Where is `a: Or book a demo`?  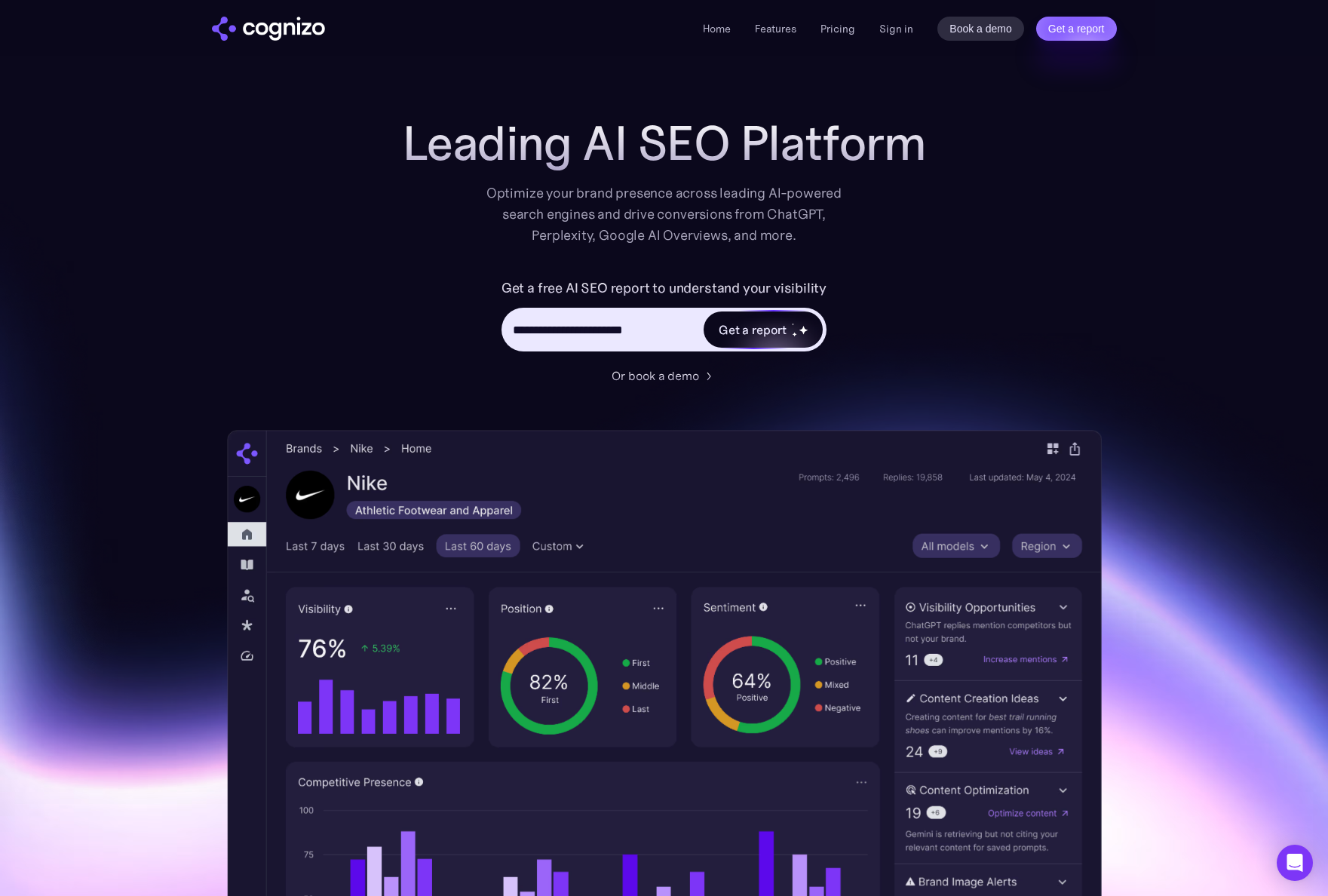
a: Or book a demo is located at coordinates (665, 375).